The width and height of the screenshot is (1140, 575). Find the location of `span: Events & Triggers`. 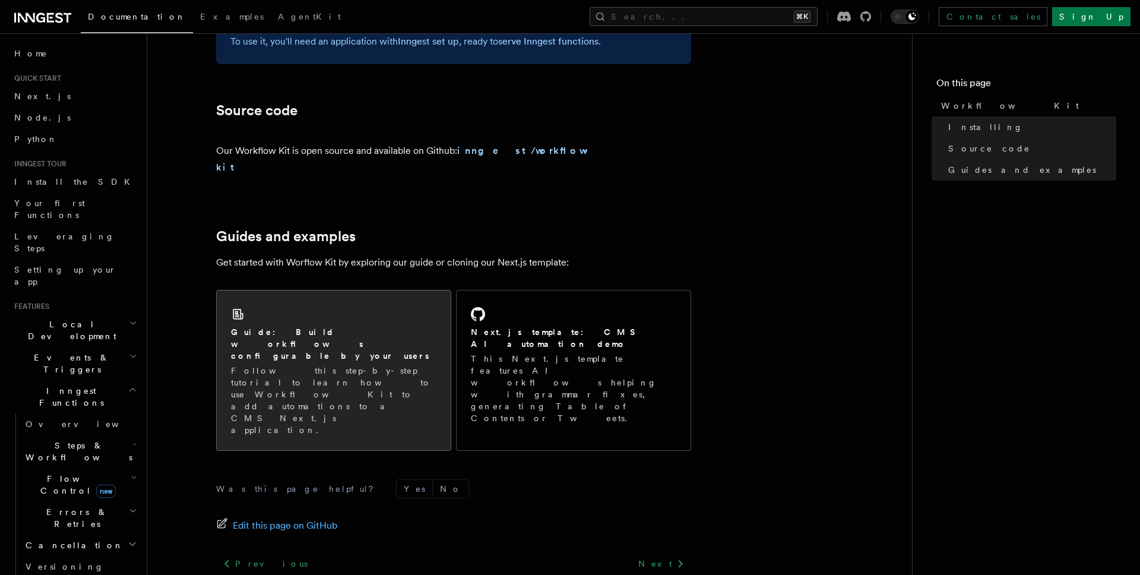

span: Events & Triggers is located at coordinates (69, 363).